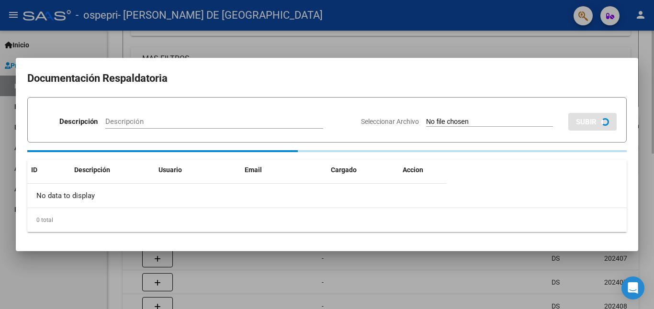 The height and width of the screenshot is (309, 654). I want to click on datatable-header-cell: Cargado, so click(363, 170).